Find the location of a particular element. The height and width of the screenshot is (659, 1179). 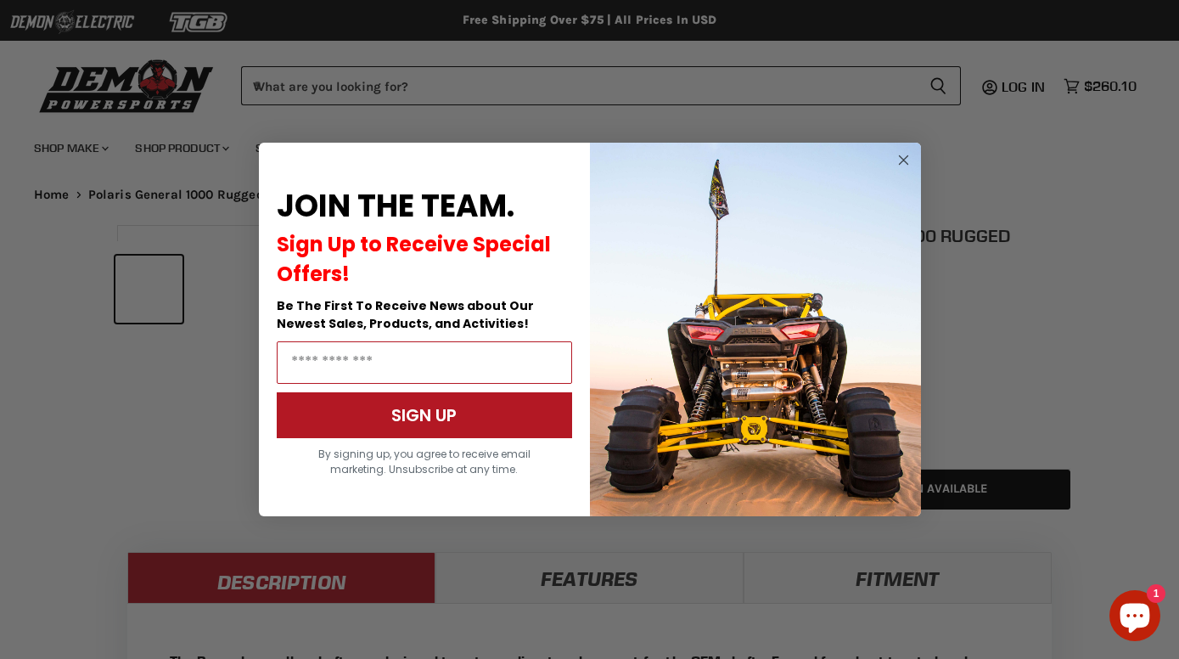

button: SIGN UP is located at coordinates (424, 415).